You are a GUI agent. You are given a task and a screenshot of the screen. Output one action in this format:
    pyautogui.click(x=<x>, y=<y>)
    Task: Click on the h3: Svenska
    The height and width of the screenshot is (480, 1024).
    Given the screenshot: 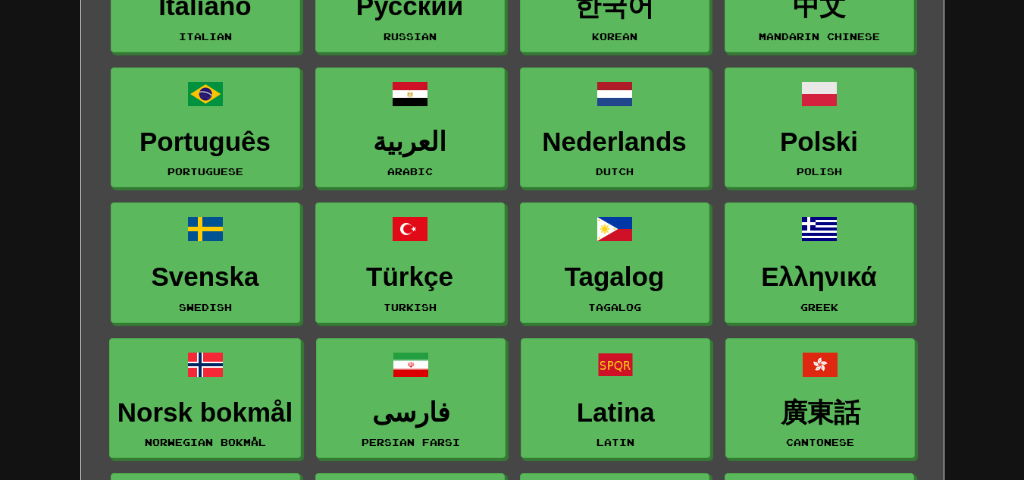 What is the action you would take?
    pyautogui.click(x=205, y=277)
    